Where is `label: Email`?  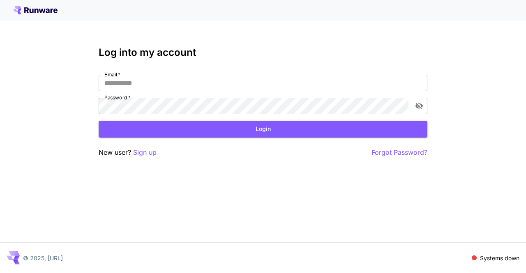
label: Email is located at coordinates (112, 74).